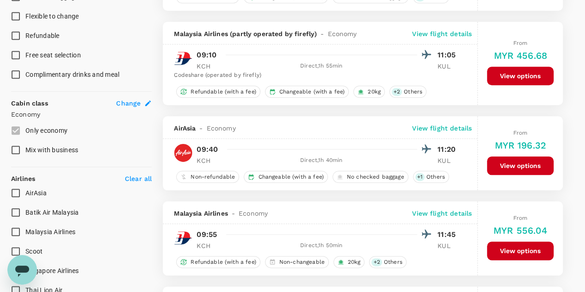  What do you see at coordinates (208, 177) in the screenshot?
I see `div: Non-refundable` at bounding box center [208, 177].